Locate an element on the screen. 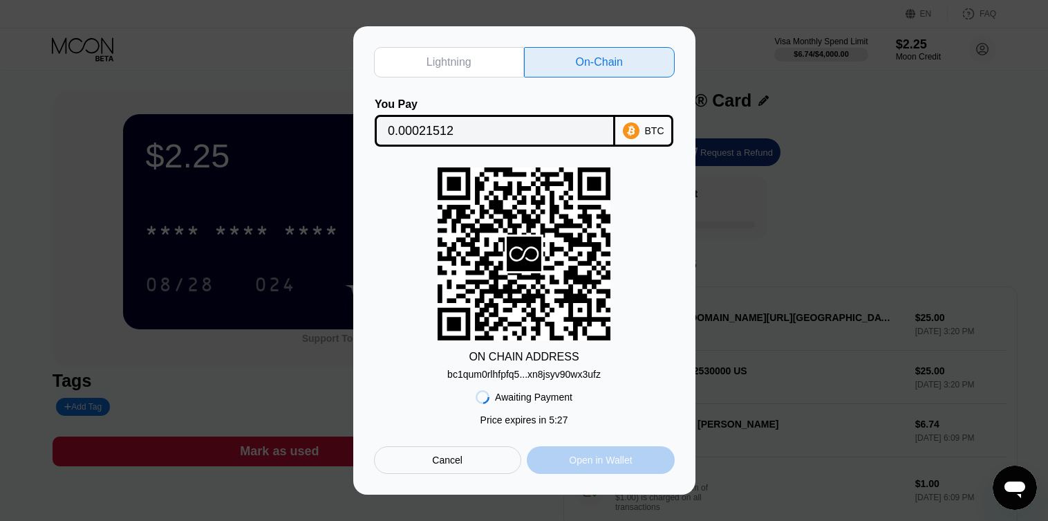  div: On-Chain is located at coordinates (599, 62).